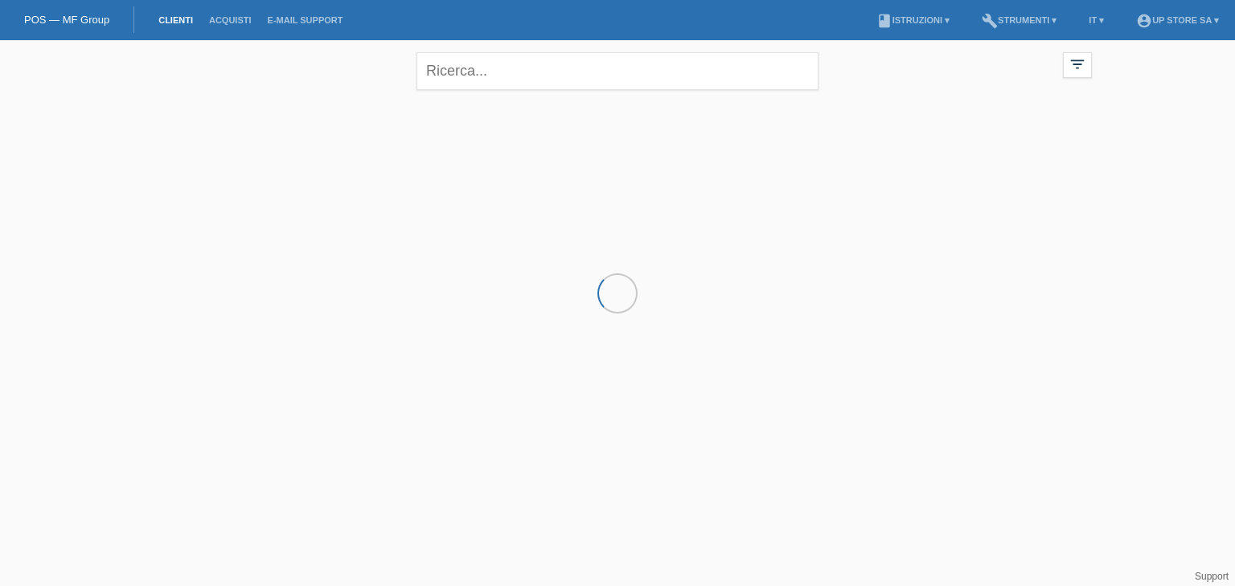 The image size is (1235, 586). Describe the element at coordinates (1144, 21) in the screenshot. I see `i: account_circle` at that location.